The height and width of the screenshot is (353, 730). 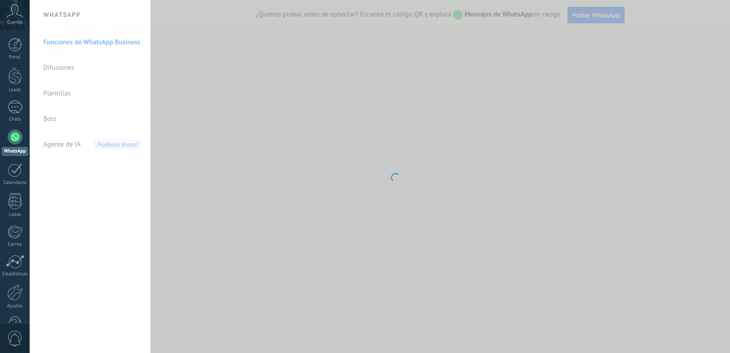 What do you see at coordinates (15, 90) in the screenshot?
I see `div: Leads` at bounding box center [15, 90].